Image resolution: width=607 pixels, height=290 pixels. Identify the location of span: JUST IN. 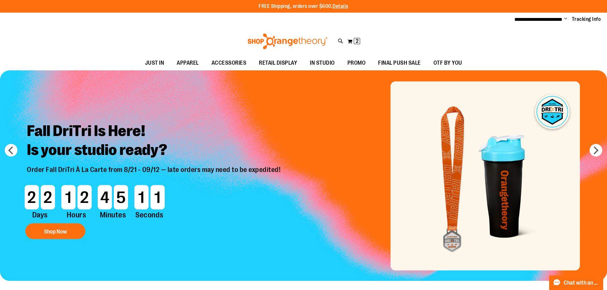
(154, 63).